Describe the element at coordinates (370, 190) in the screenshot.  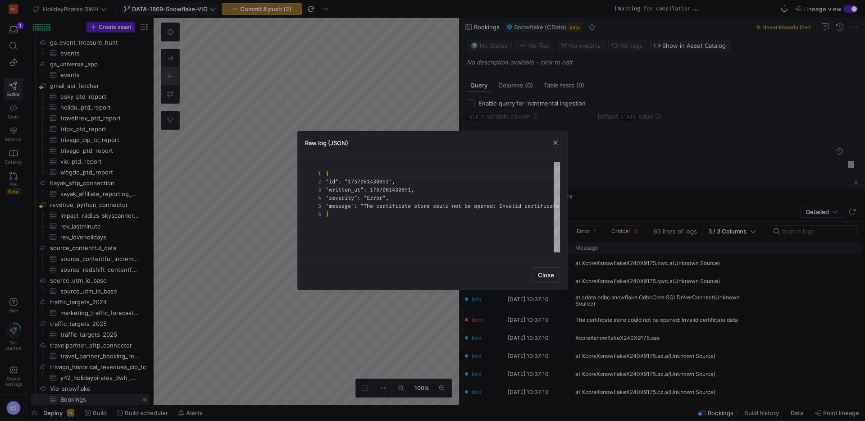
I see `span: "written_at": 1757061430891,` at that location.